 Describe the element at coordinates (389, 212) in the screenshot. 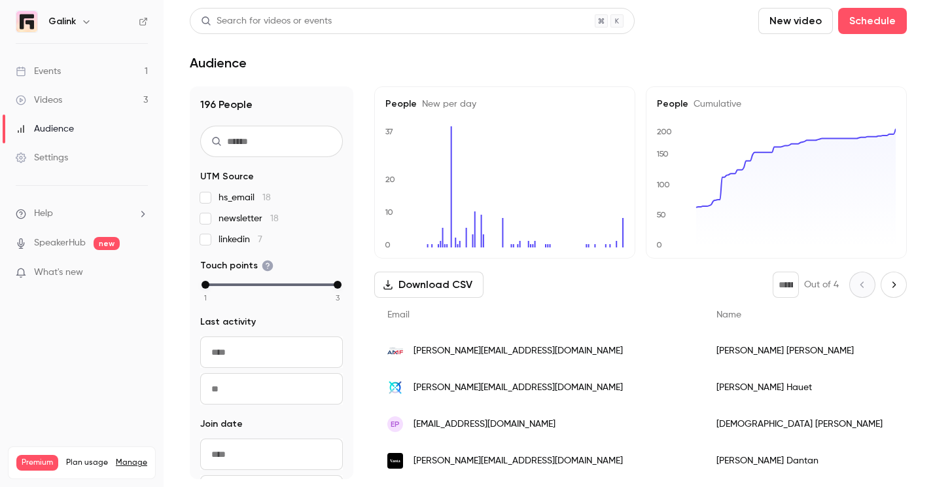

I see `text: 10` at that location.